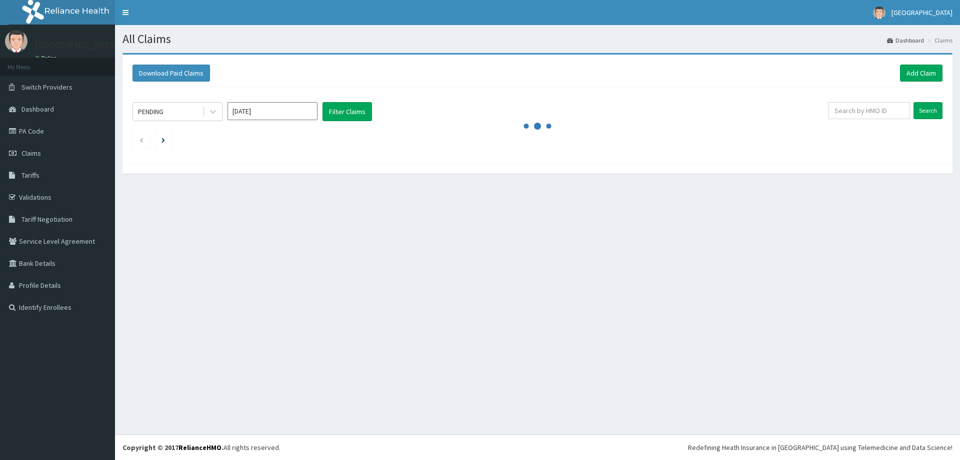  Describe the element at coordinates (906, 40) in the screenshot. I see `a: Dashboard` at that location.